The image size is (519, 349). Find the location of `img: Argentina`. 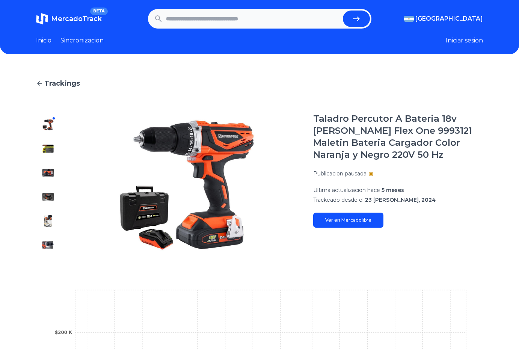

img: Argentina is located at coordinates (409, 19).